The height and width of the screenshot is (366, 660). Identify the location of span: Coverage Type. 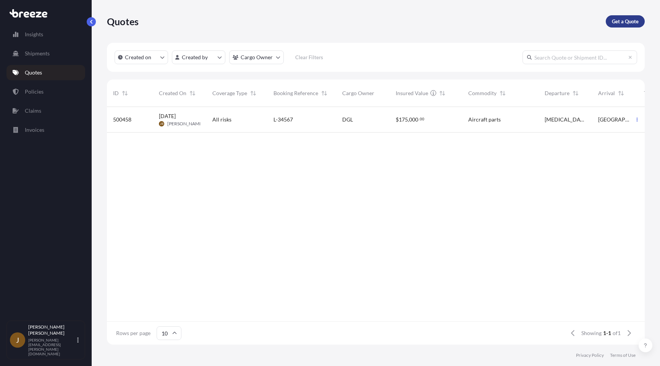
(229, 93).